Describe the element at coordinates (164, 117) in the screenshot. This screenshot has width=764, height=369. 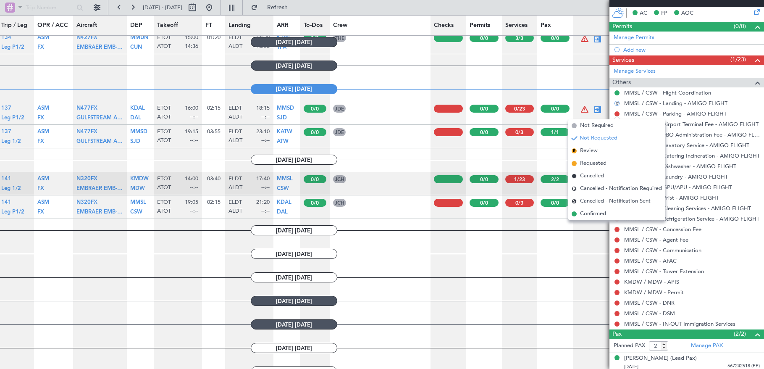
I see `span: ATOT` at that location.